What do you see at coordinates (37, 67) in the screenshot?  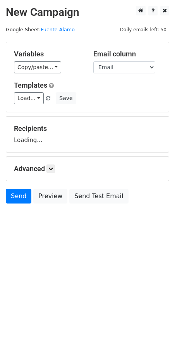 I see `a: Copy/paste...` at bounding box center [37, 67].